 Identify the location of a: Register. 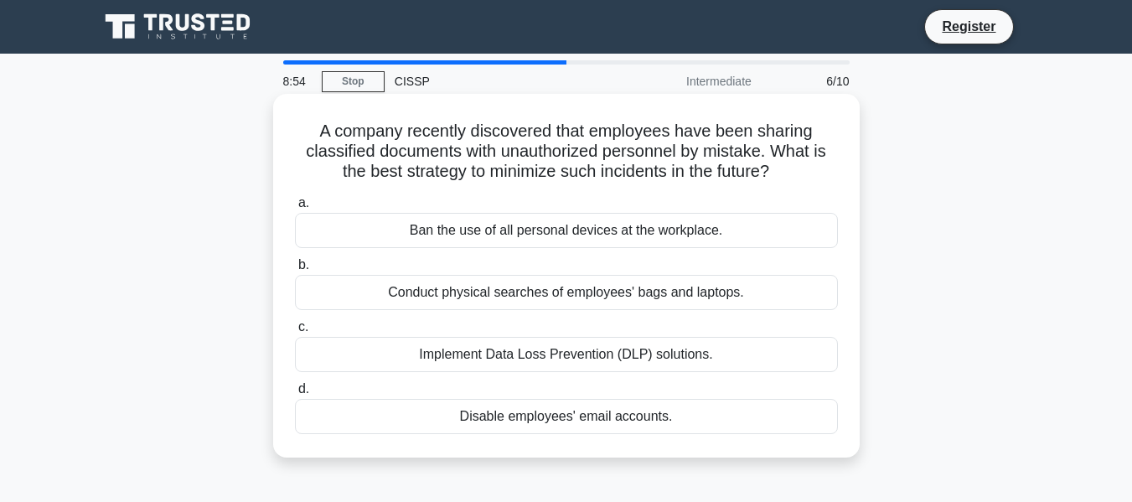
(969, 26).